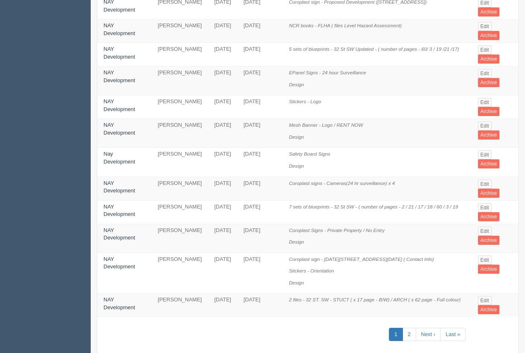  I want to click on a: 1, so click(396, 334).